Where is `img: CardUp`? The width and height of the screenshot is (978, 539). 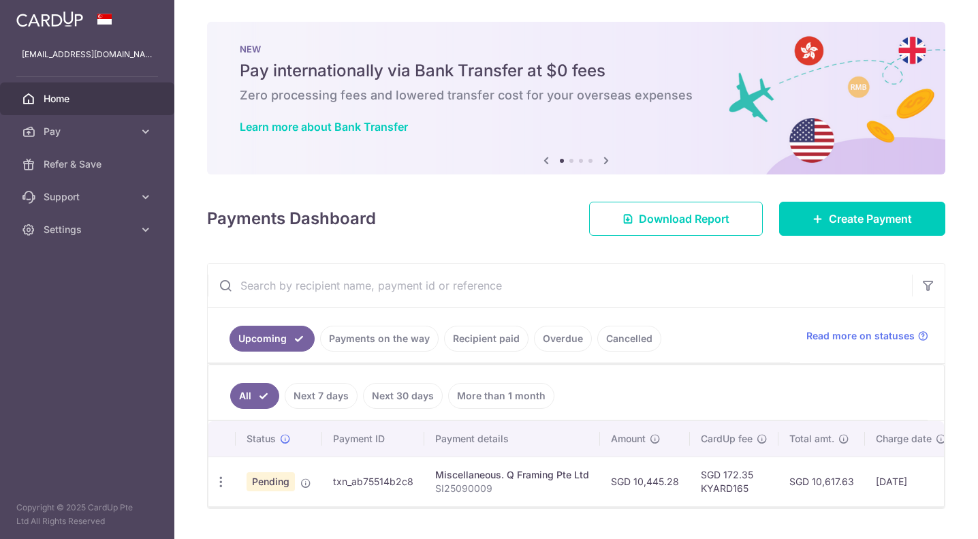 img: CardUp is located at coordinates (50, 19).